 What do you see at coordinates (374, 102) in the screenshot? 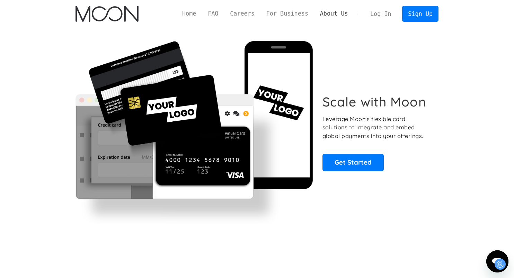
I see `h1: Scale with Moon` at bounding box center [374, 102].